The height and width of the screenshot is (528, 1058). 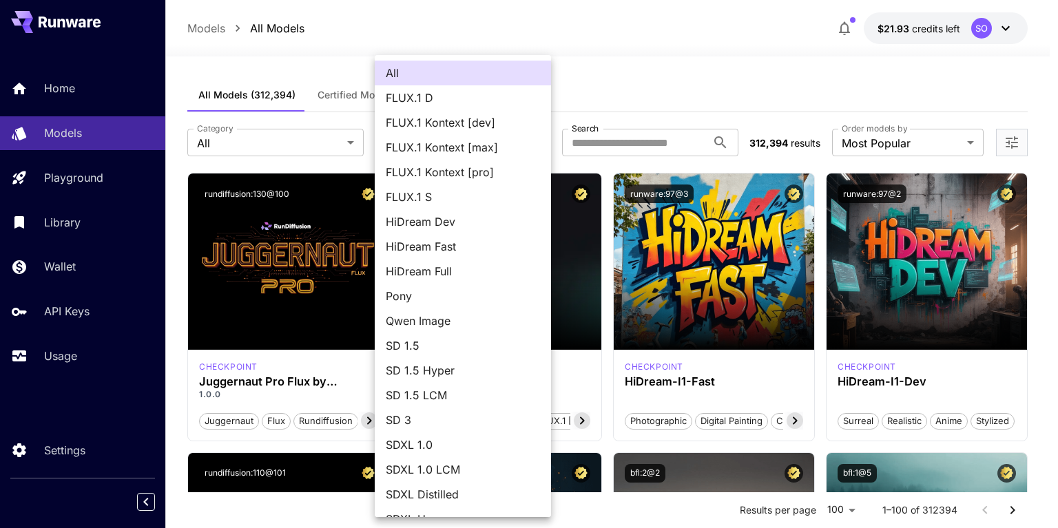 What do you see at coordinates (463, 222) in the screenshot?
I see `span: HiDream Dev` at bounding box center [463, 222].